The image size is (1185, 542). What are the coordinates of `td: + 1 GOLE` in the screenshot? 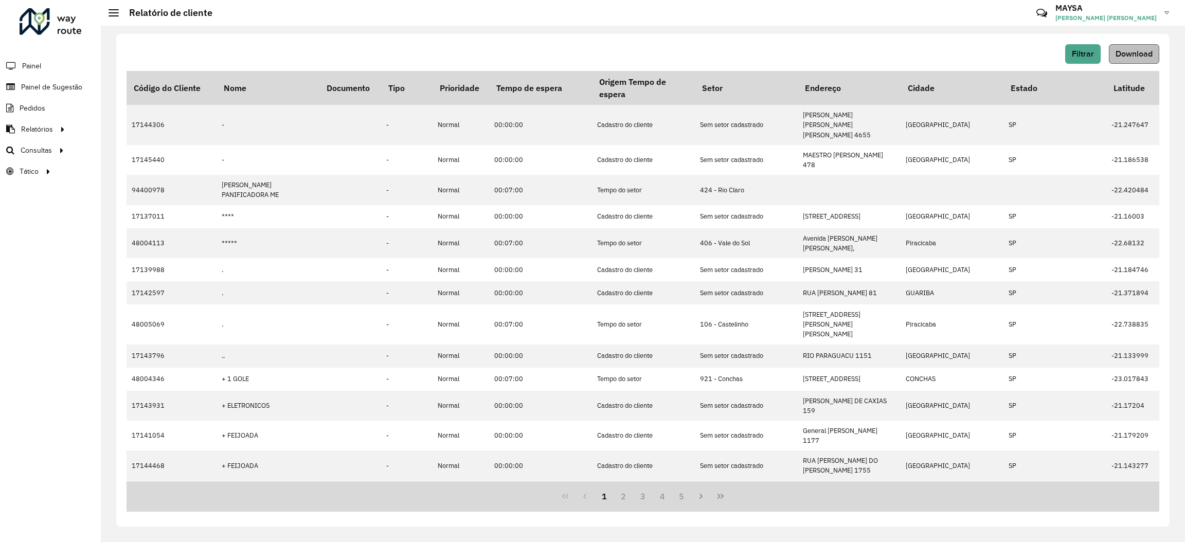 It's located at (268, 379).